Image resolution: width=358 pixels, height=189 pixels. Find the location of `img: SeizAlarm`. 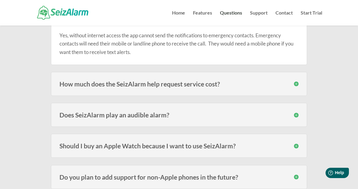

img: SeizAlarm is located at coordinates (63, 12).